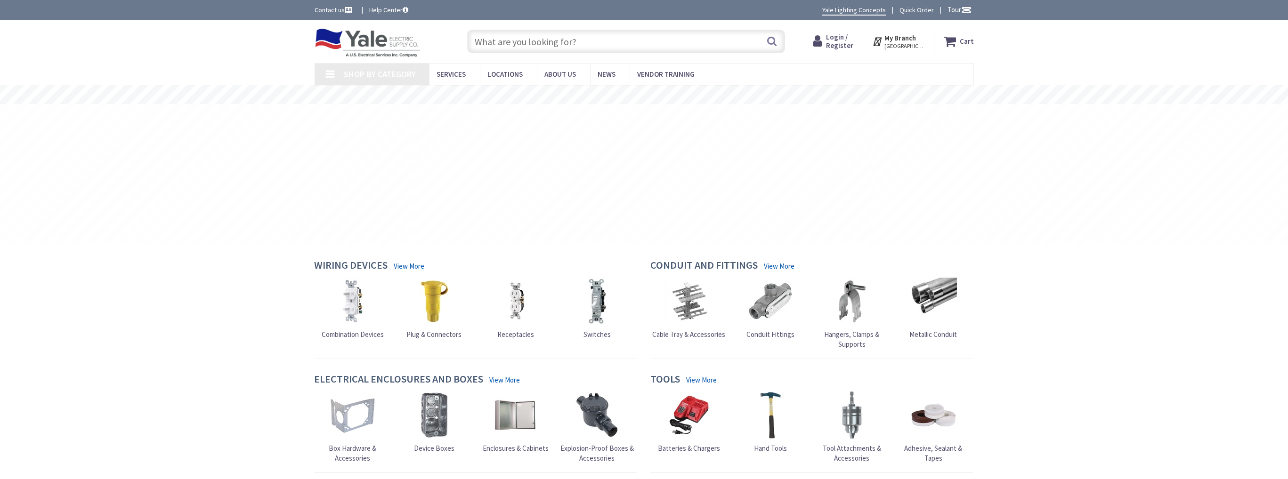 This screenshot has height=479, width=1288. I want to click on span: Box Hardware & Accessories, so click(352, 453).